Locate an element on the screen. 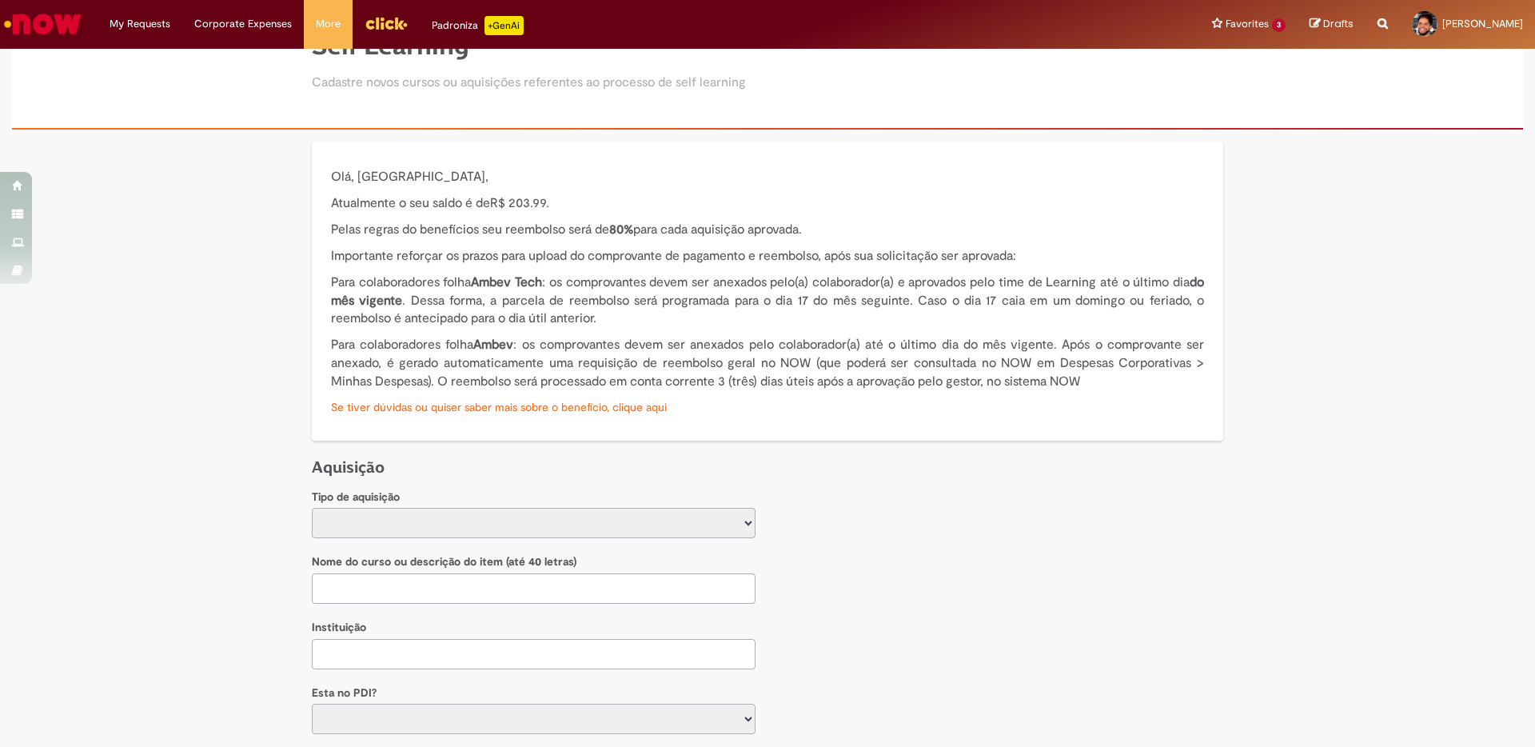 Image resolution: width=1535 pixels, height=747 pixels. strong: do mês vigente is located at coordinates (767, 291).